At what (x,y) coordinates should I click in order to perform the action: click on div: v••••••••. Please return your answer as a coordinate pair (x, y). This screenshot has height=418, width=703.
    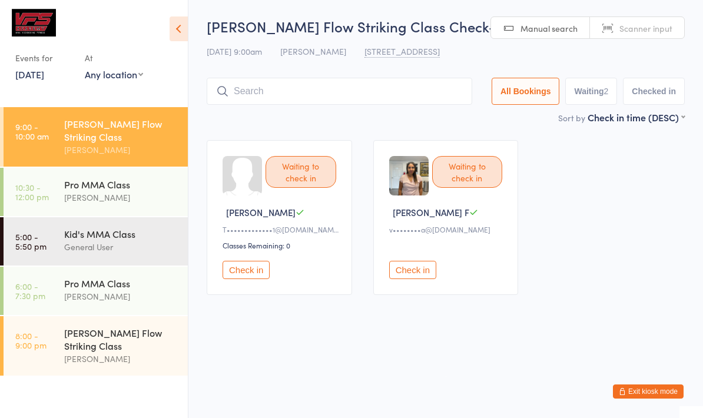
    Looking at the image, I should click on (448, 229).